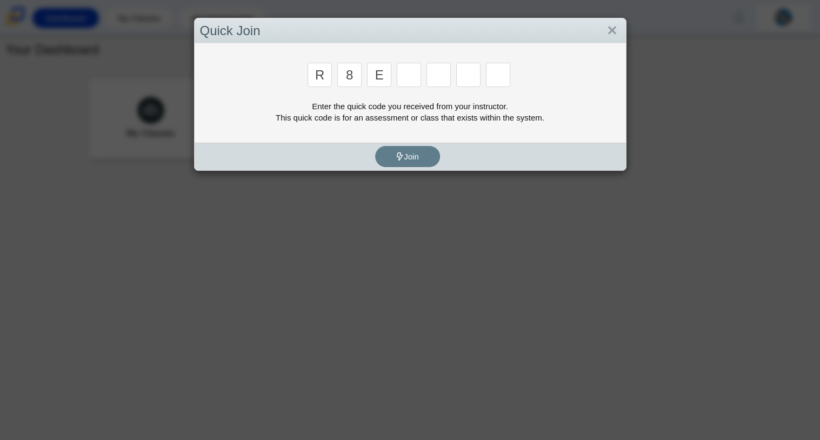 This screenshot has width=820, height=440. What do you see at coordinates (410, 112) in the screenshot?
I see `div: Enter the quick code you received from your instructor. This quick code is for an assessment or c...` at bounding box center [410, 112].